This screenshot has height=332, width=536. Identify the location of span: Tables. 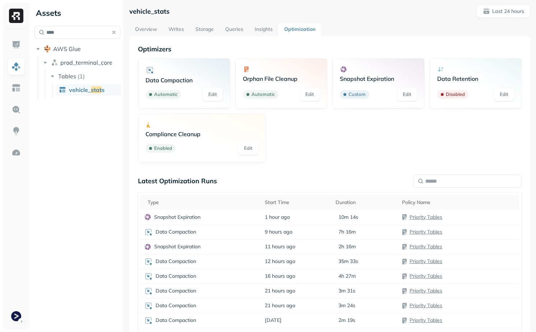
(67, 76).